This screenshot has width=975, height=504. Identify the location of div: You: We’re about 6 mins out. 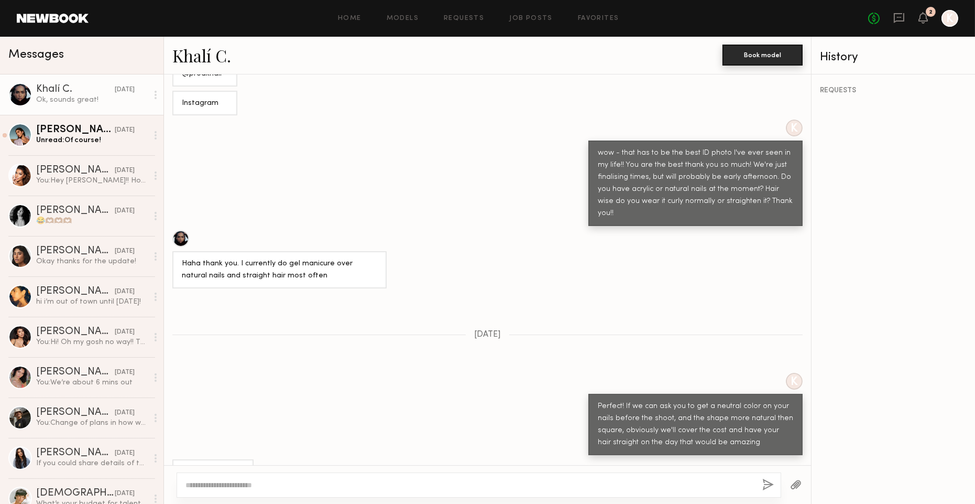
(92, 382).